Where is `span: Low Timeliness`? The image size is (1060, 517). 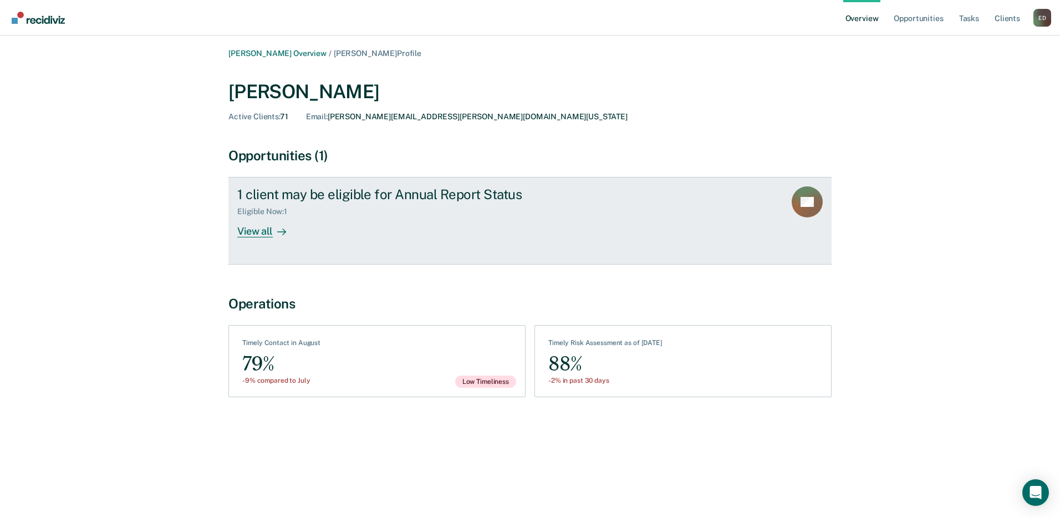 span: Low Timeliness is located at coordinates (486, 381).